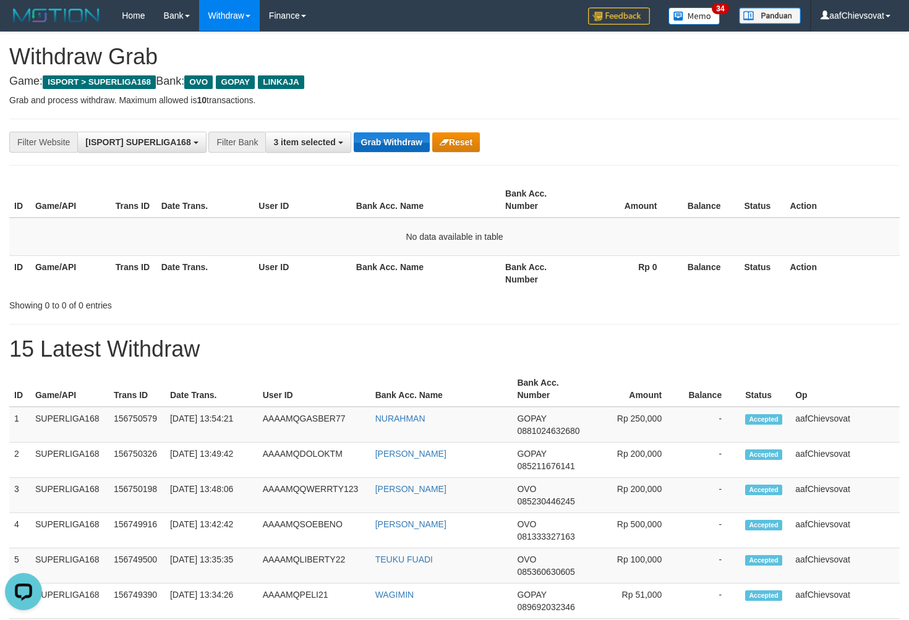 This screenshot has height=620, width=909. What do you see at coordinates (201, 100) in the screenshot?
I see `strong: 10` at bounding box center [201, 100].